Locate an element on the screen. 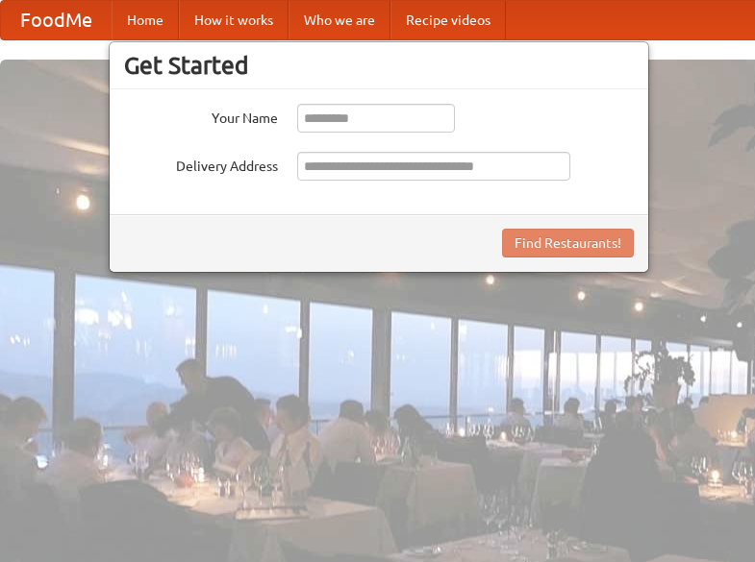 Image resolution: width=755 pixels, height=562 pixels. h3: Get Started is located at coordinates (379, 65).